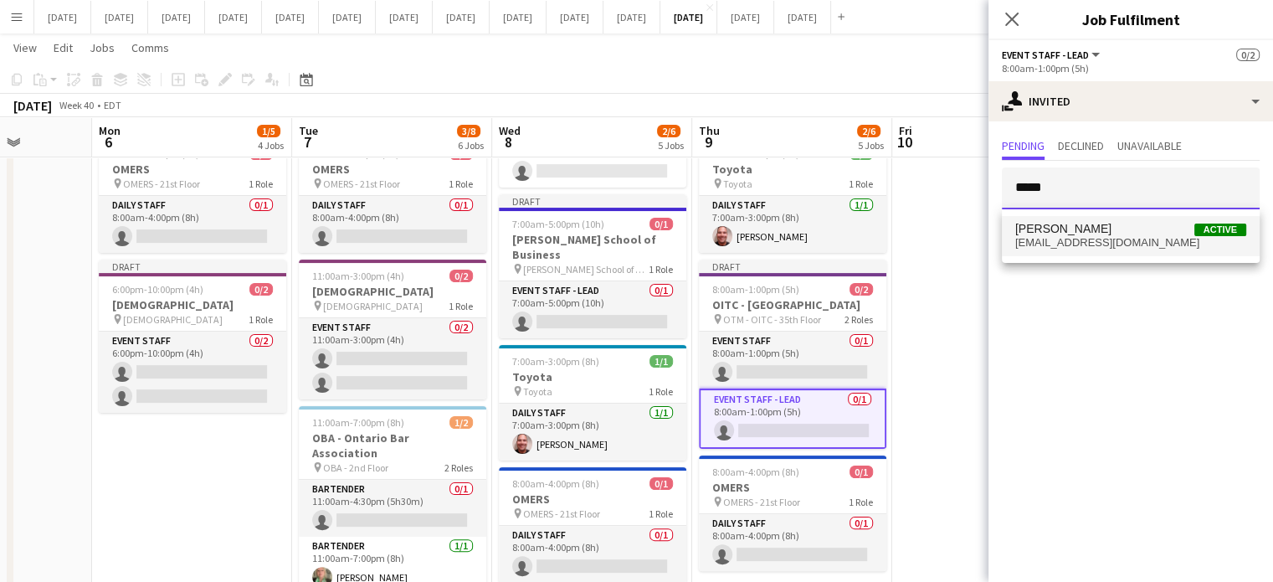 This screenshot has height=582, width=1273. Describe the element at coordinates (25, 48) in the screenshot. I see `a: View` at that location.